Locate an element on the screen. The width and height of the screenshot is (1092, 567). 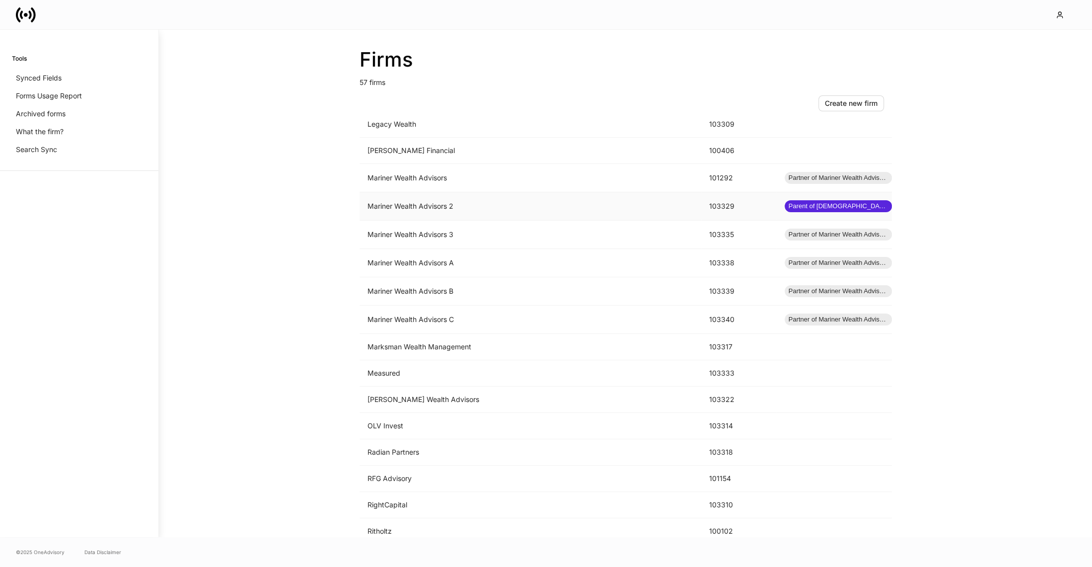
td: 101292 is located at coordinates (739, 178).